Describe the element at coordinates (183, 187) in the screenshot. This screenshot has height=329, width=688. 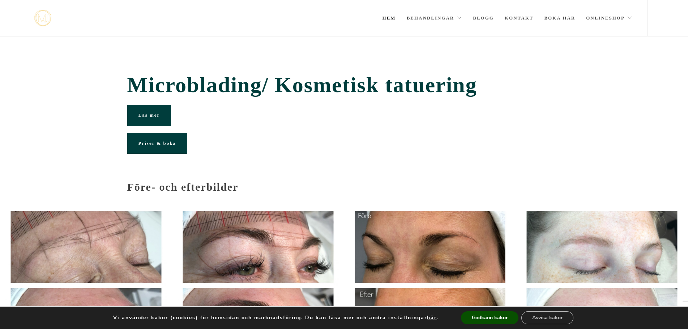
I see `strong: Före- och efterbilder` at that location.